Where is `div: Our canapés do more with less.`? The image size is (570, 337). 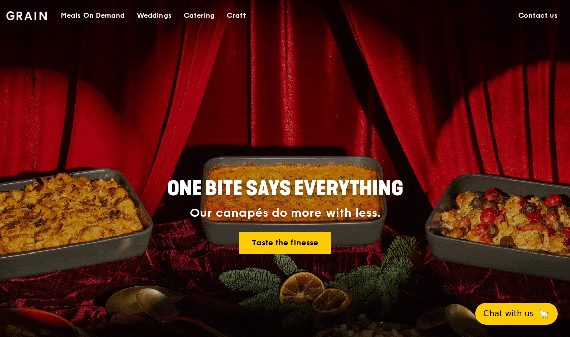
div: Our canapés do more with less. is located at coordinates (285, 213).